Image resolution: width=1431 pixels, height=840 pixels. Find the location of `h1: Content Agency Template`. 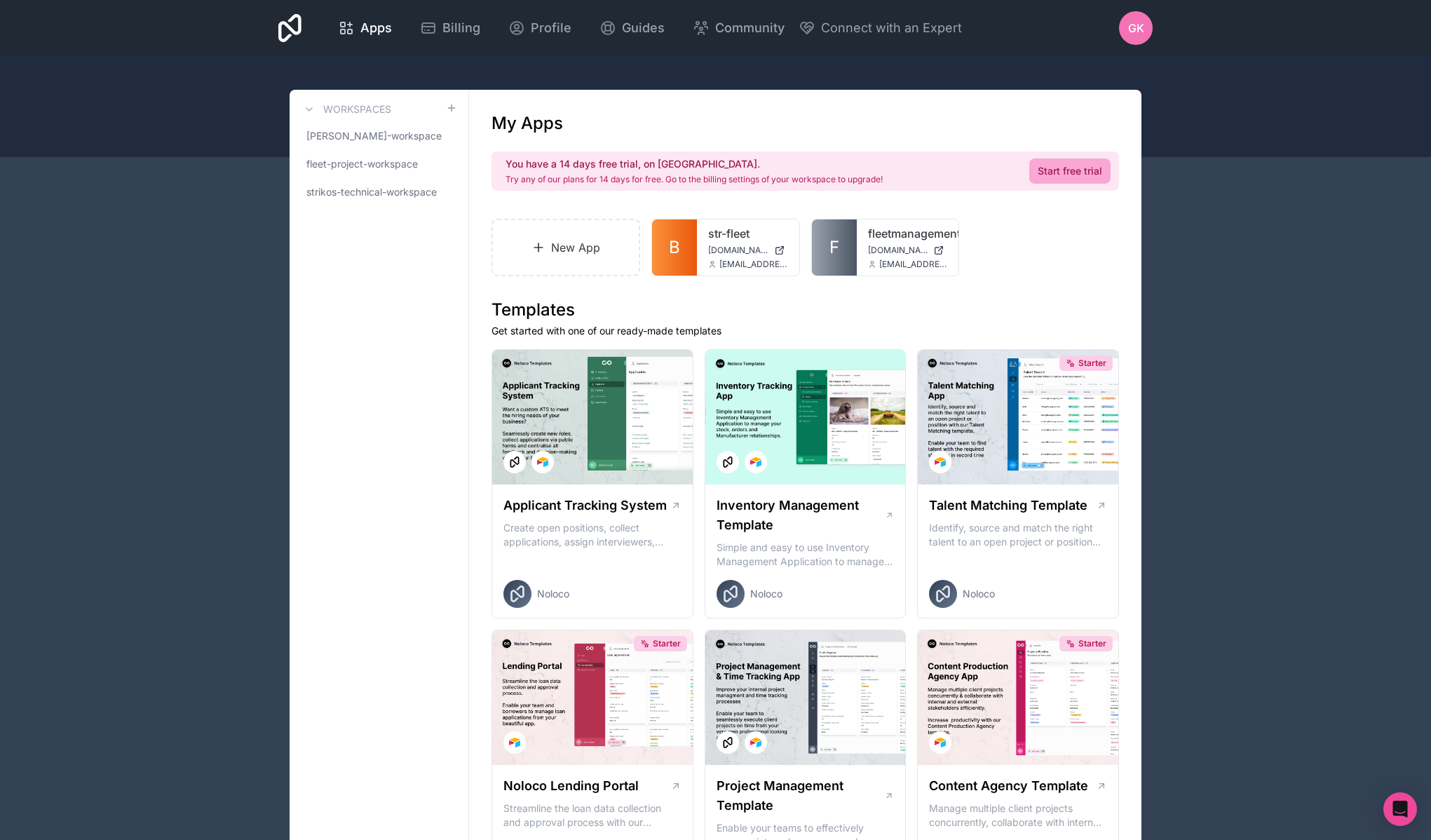

h1: Content Agency Template is located at coordinates (1008, 786).